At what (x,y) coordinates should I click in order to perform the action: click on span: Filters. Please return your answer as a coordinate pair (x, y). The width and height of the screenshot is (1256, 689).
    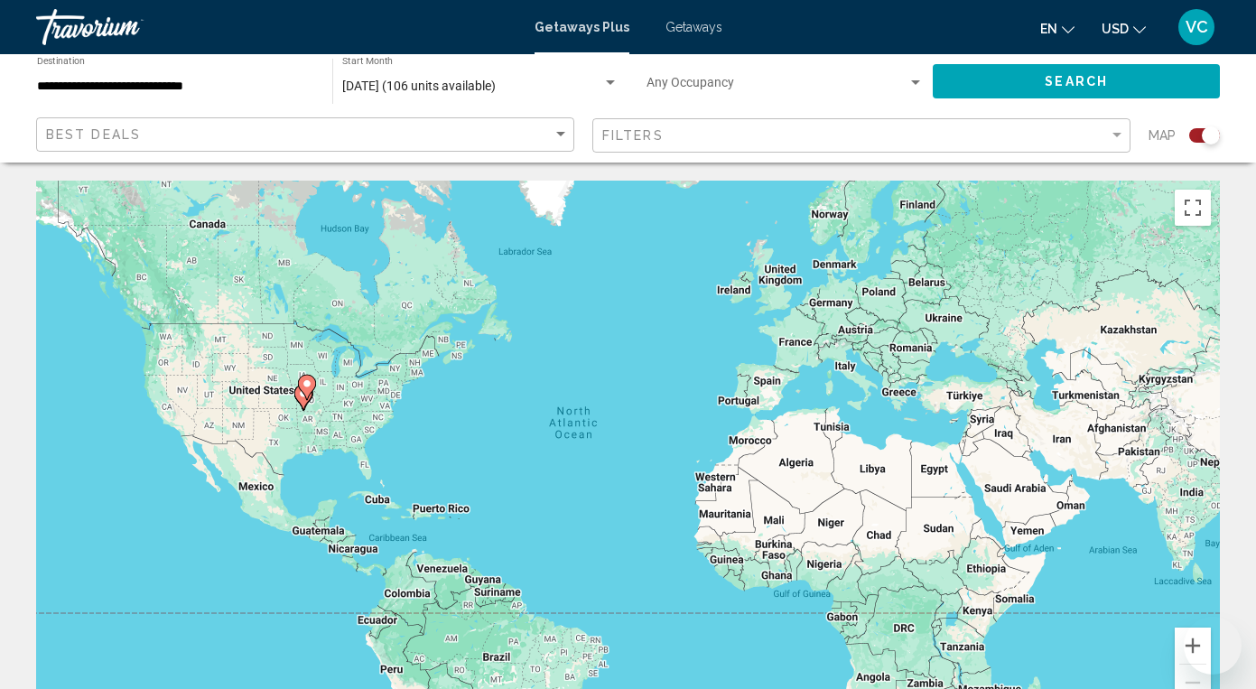
    Looking at the image, I should click on (633, 135).